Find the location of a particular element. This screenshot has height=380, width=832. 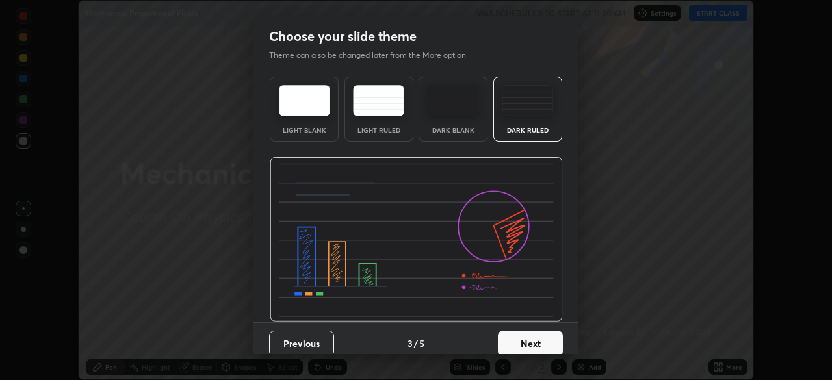

img: darkTheme.f0cc69e5.svg is located at coordinates (453, 101).